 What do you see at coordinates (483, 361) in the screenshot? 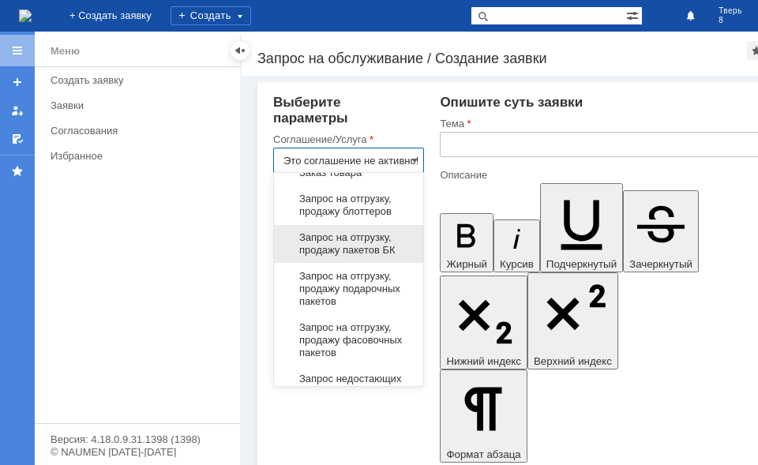
I see `span: Нижний индекс` at bounding box center [483, 361].